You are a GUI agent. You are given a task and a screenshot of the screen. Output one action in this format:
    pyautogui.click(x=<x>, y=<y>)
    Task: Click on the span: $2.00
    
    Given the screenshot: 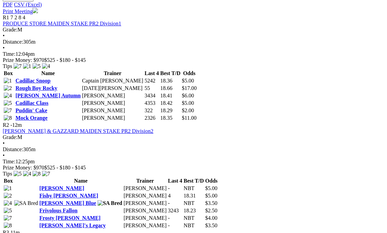 What is the action you would take?
    pyautogui.click(x=188, y=110)
    